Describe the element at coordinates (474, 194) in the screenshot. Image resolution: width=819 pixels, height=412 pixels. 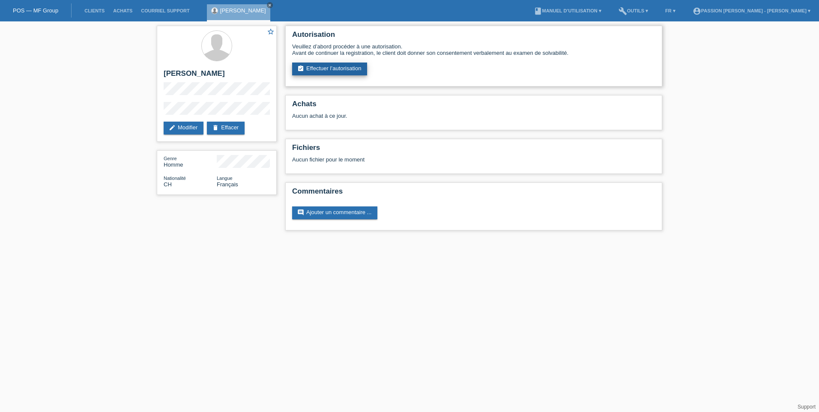
I see `h2: Commentaires` at that location.